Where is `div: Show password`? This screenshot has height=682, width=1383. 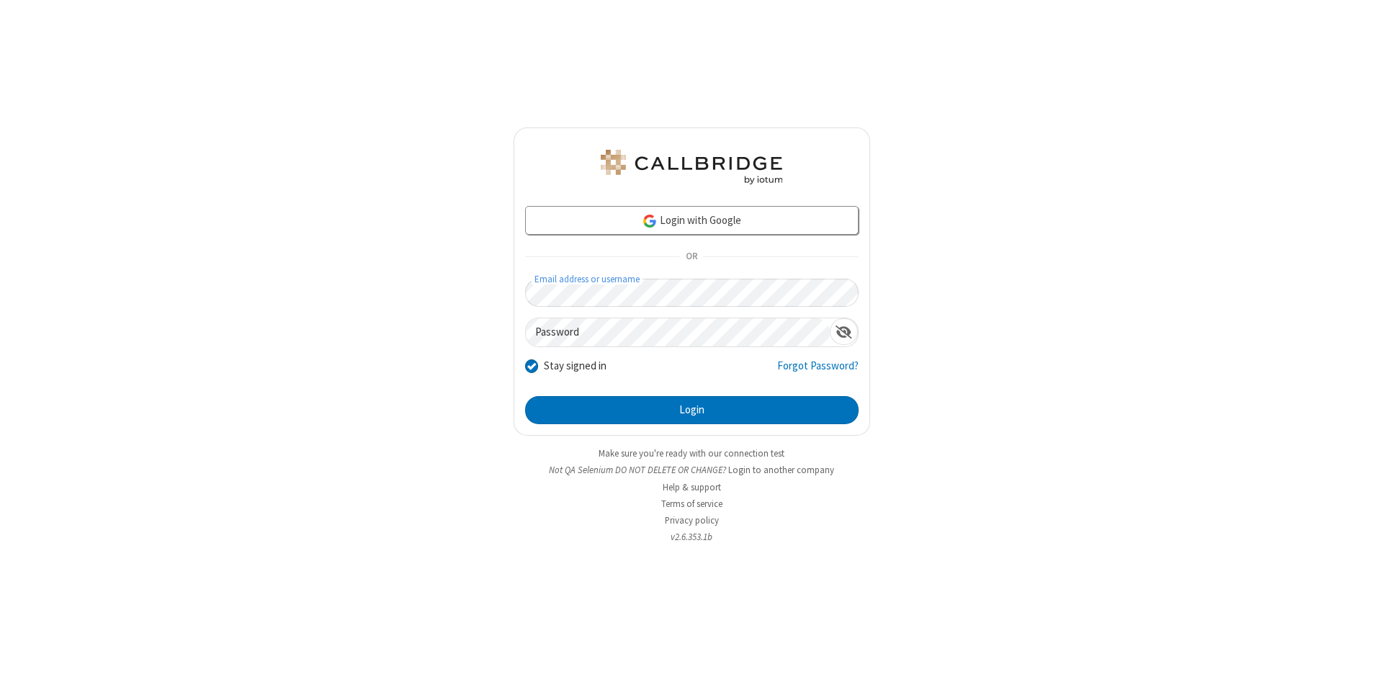
div: Show password is located at coordinates (844, 331).